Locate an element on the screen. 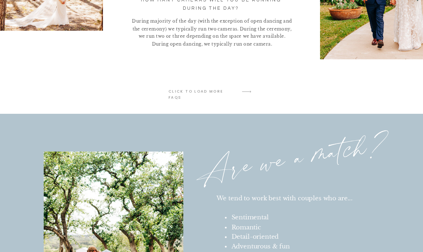  li: Romantic is located at coordinates (318, 227).